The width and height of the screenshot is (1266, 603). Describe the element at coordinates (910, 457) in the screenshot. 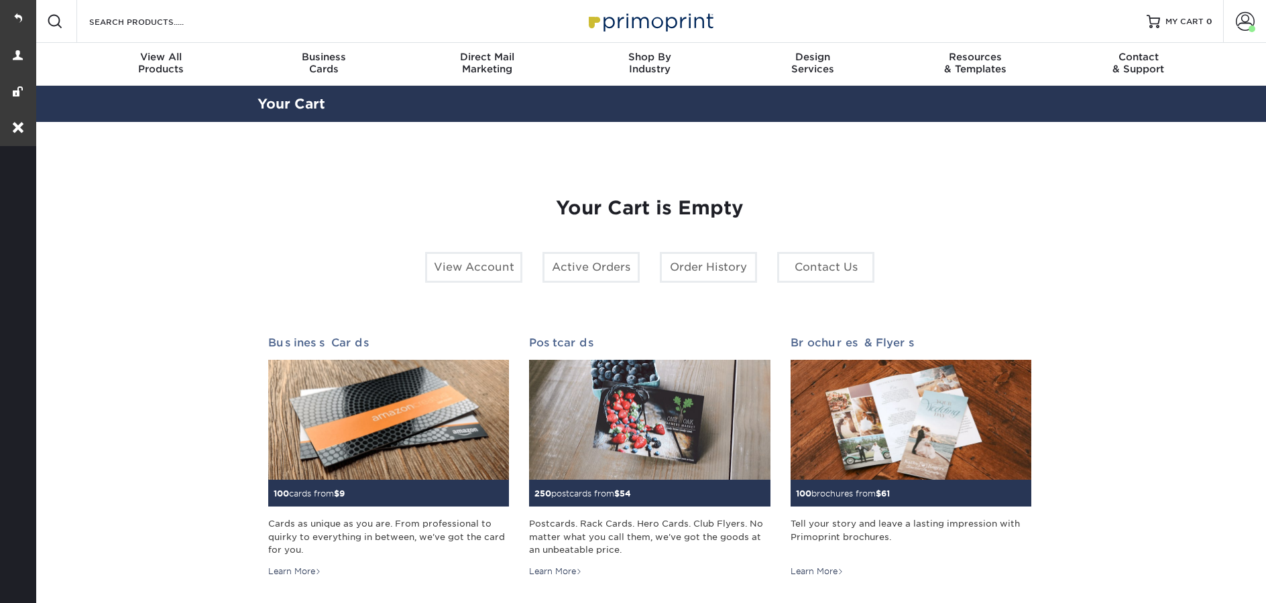

I see `a: Brochures & Flyers 100brochures from$61 Tell your story and leave a lasting impression with Primo...` at that location.